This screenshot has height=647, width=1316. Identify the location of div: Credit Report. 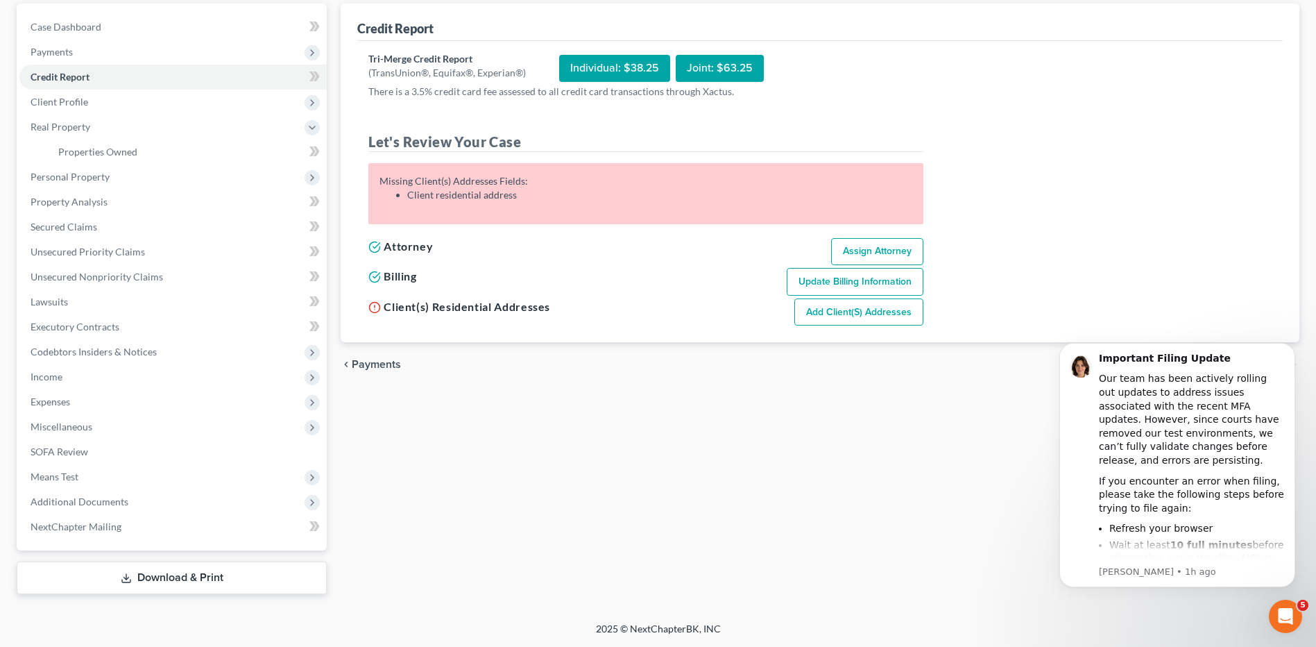
(396, 28).